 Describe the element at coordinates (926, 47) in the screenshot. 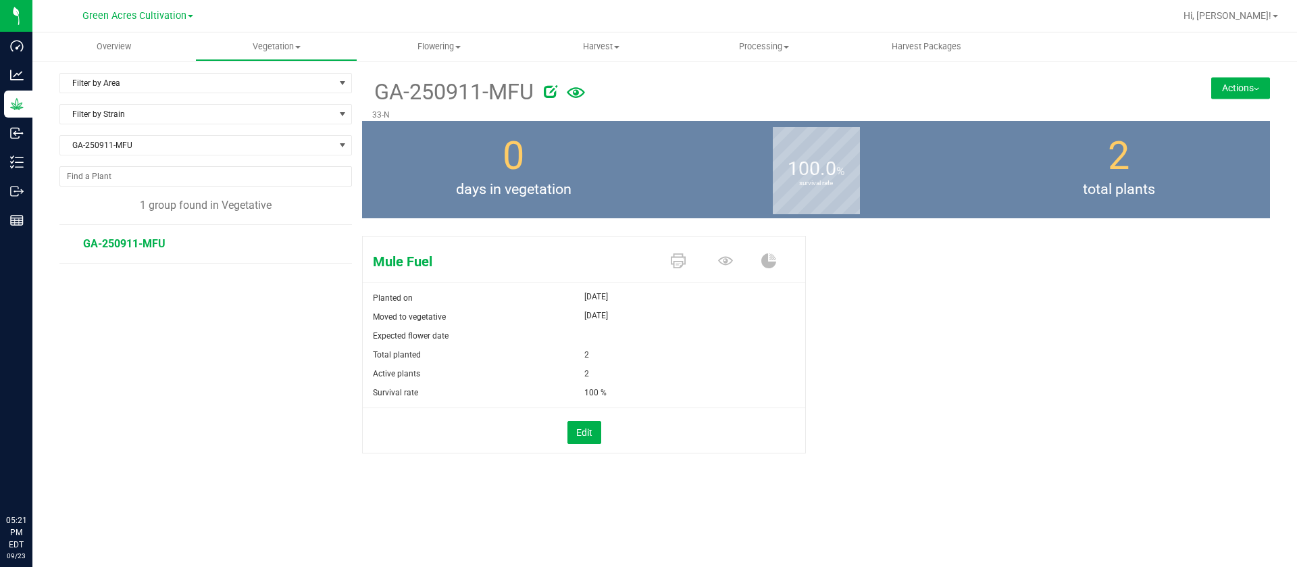

I see `span: Harvest Packages` at that location.